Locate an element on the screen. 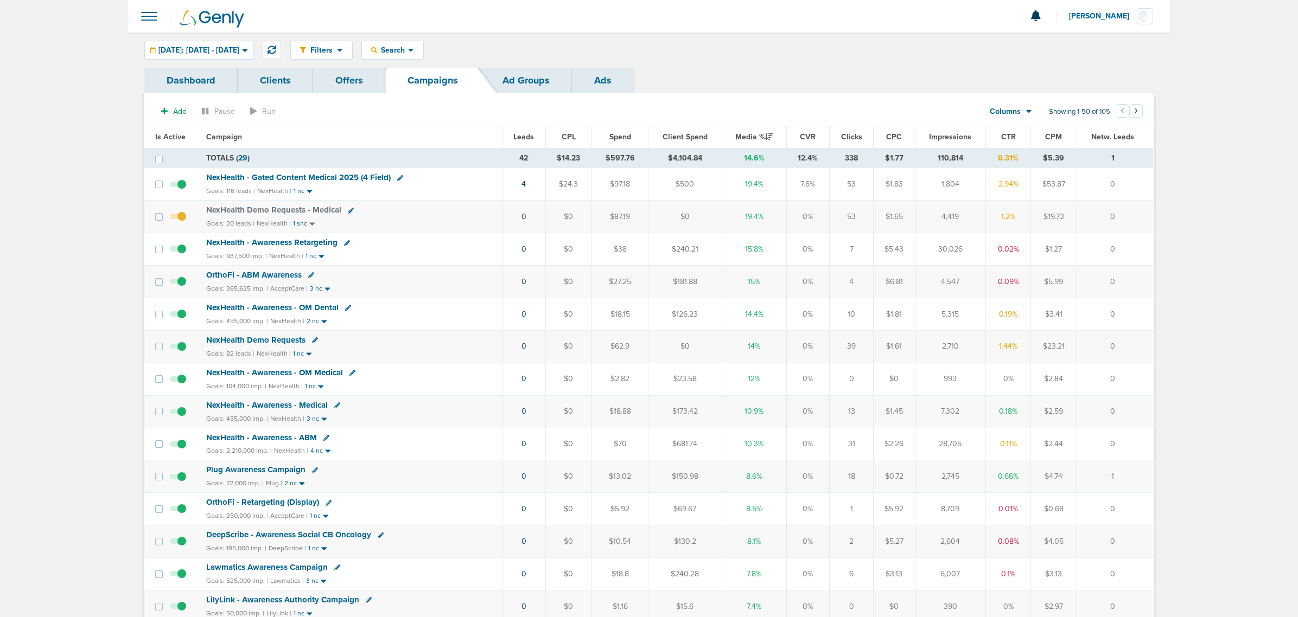  a: Clients is located at coordinates (275, 80).